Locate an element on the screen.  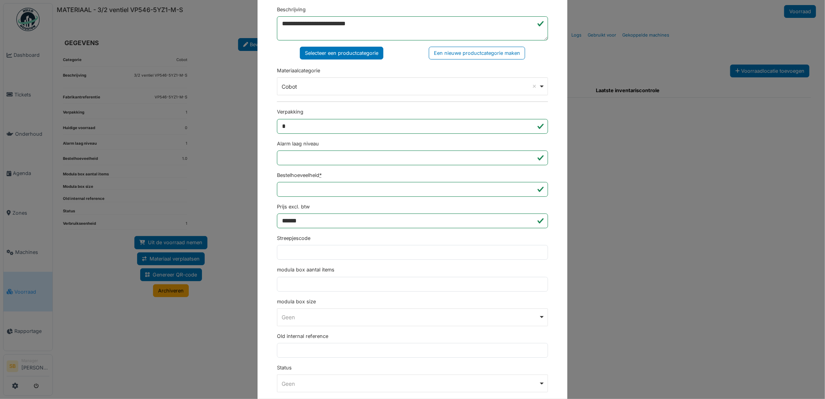
label: Status is located at coordinates (284, 367).